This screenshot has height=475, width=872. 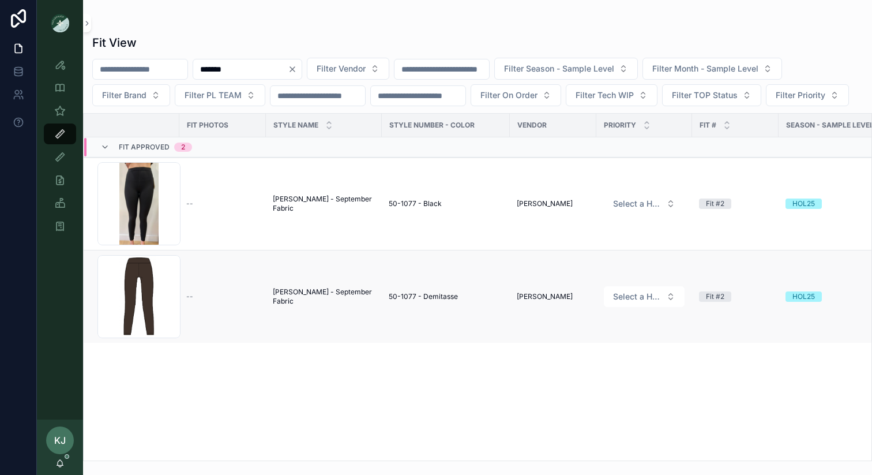 I want to click on h1: Fit View, so click(x=114, y=43).